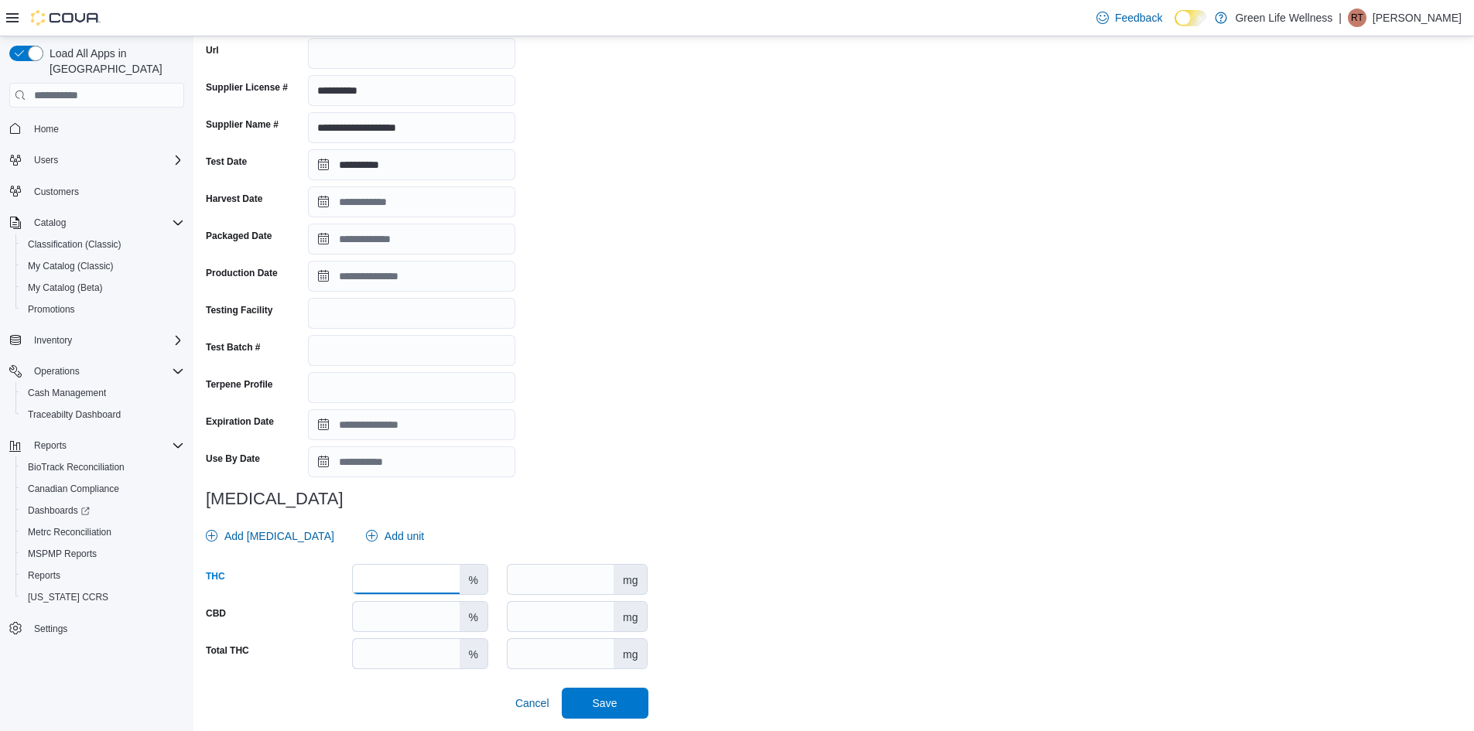 This screenshot has width=1474, height=731. I want to click on button: Inventory, so click(97, 340).